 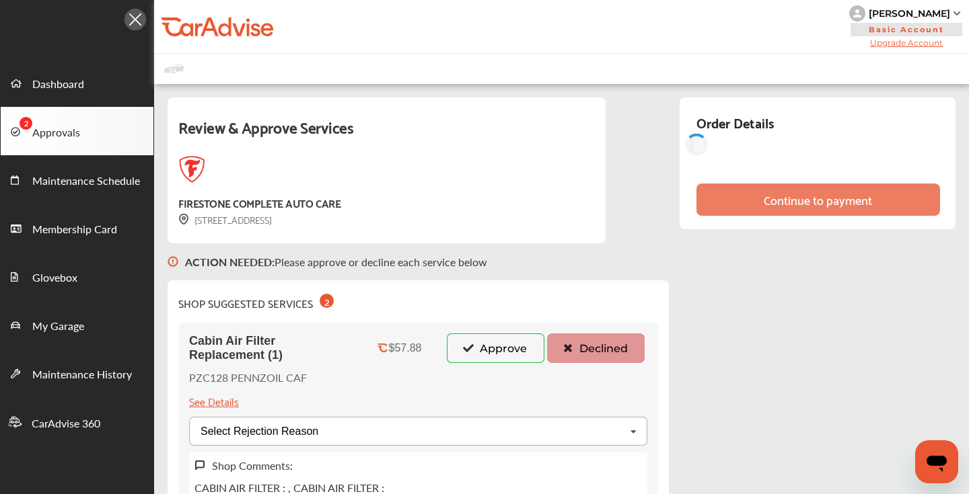 What do you see at coordinates (326, 301) in the screenshot?
I see `div: 2` at bounding box center [326, 301].